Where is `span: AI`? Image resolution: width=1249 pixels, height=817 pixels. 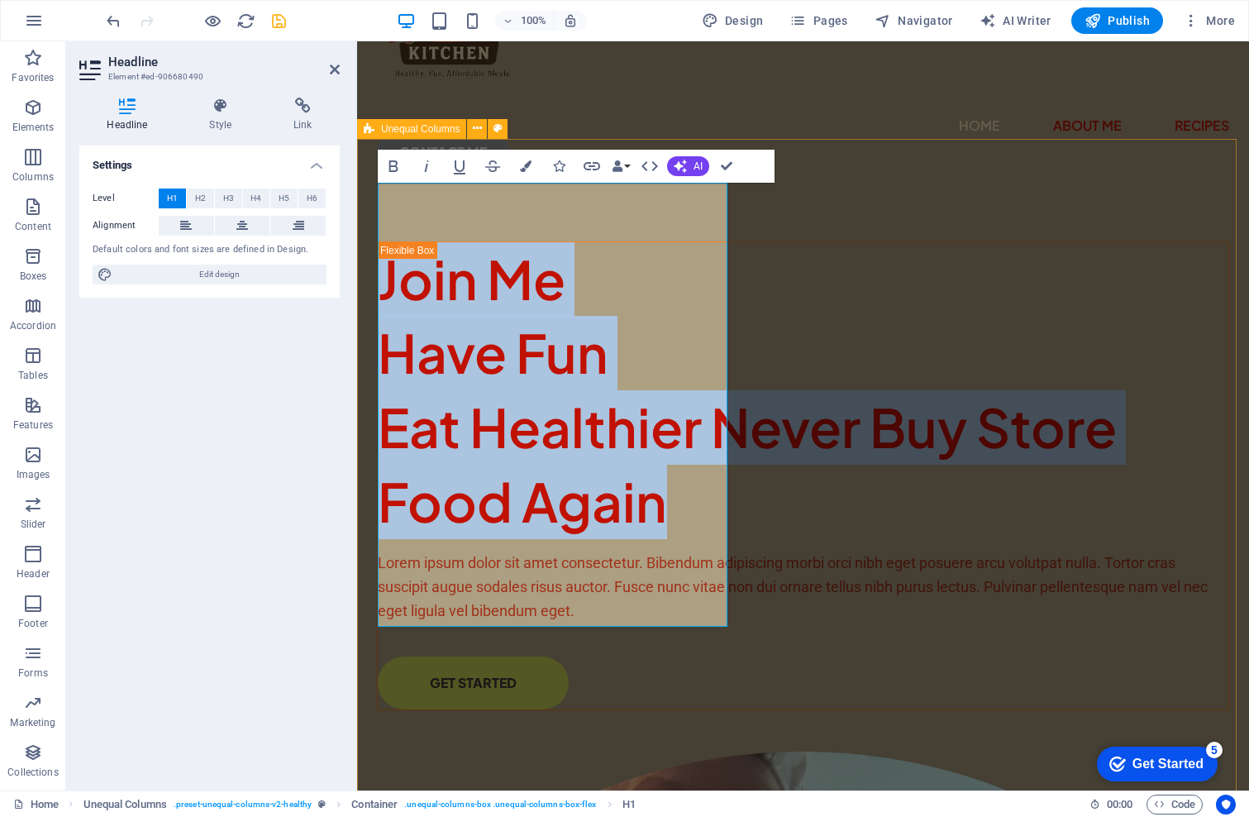
span: AI is located at coordinates (698, 166).